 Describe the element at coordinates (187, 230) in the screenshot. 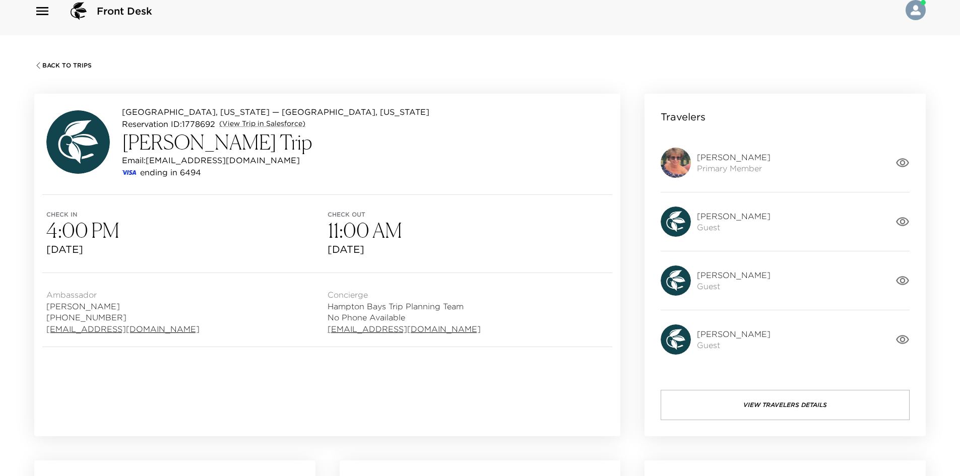

I see `h3: 4:00 PM` at that location.